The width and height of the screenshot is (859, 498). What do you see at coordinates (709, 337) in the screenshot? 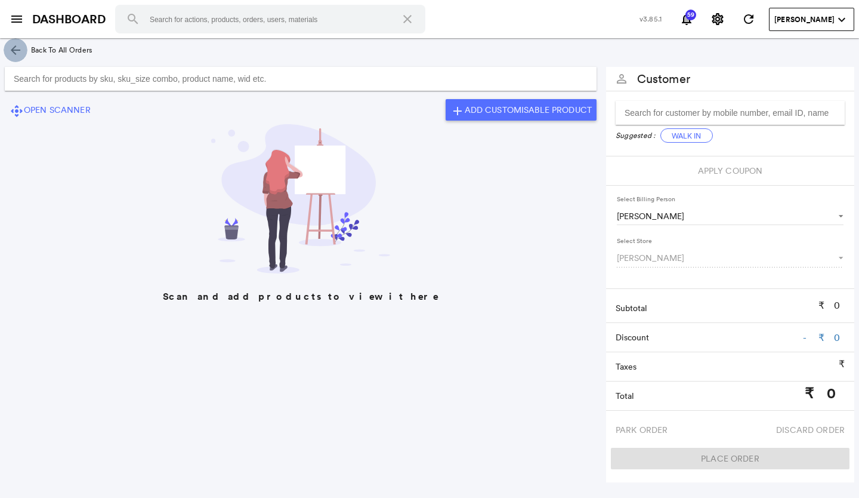
I see `p: Discount` at bounding box center [709, 337].